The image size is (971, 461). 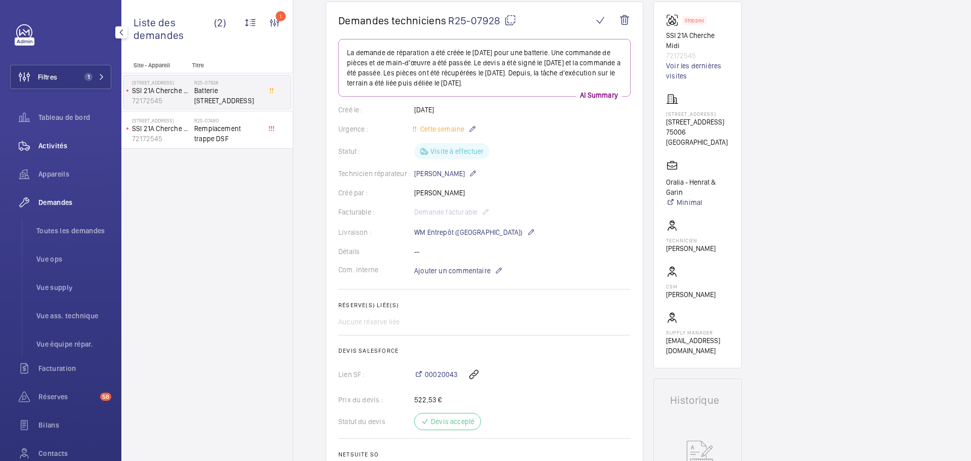 I want to click on h2: Réserve(s) liée(s), so click(x=485, y=305).